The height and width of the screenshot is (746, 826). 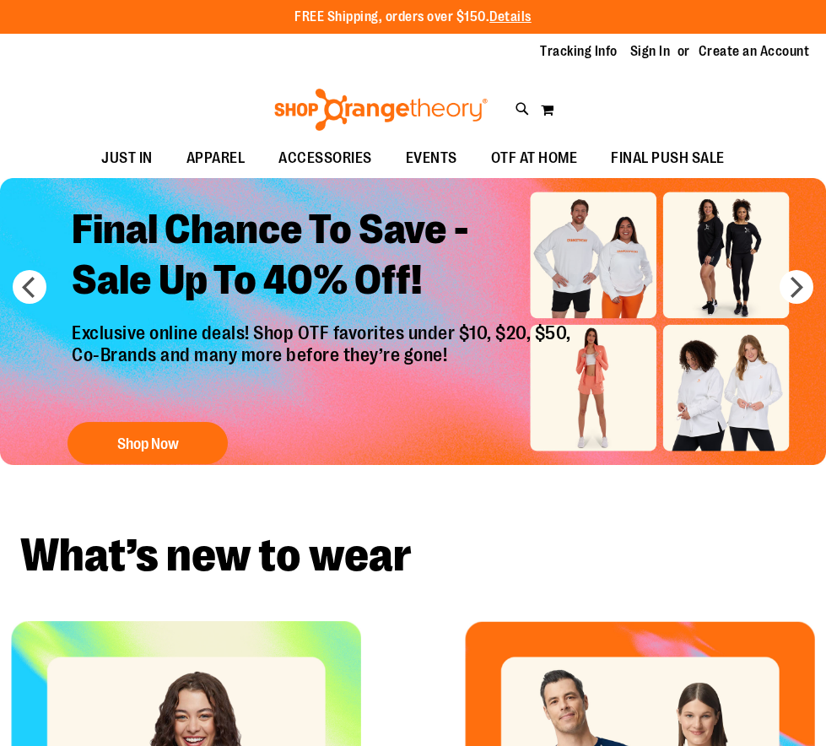 What do you see at coordinates (651, 51) in the screenshot?
I see `a: Sign In` at bounding box center [651, 51].